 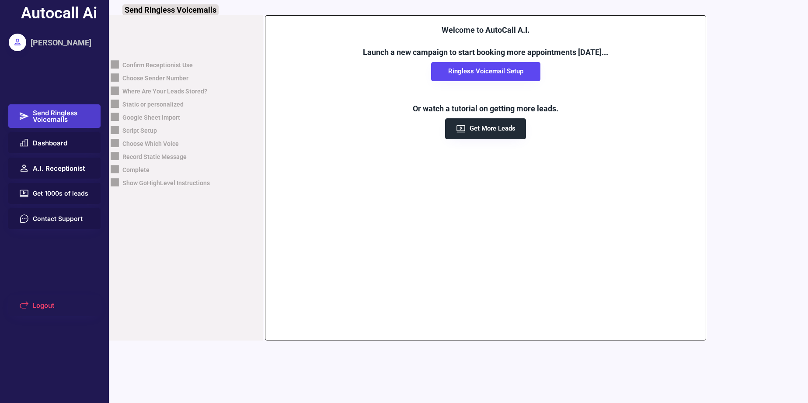 What do you see at coordinates (157, 66) in the screenshot?
I see `div: Confirm Receptionist Use` at bounding box center [157, 66].